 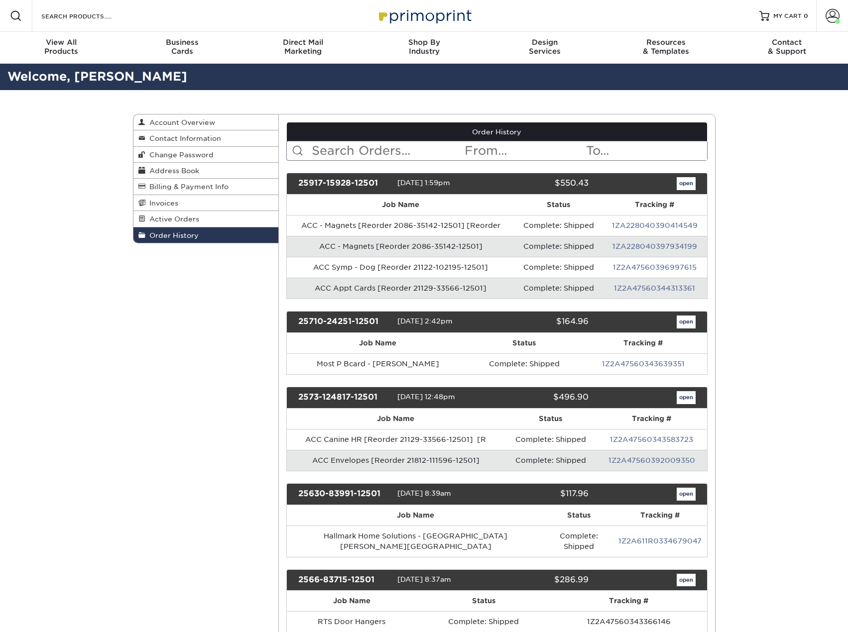 I want to click on span: Account Overview, so click(x=180, y=123).